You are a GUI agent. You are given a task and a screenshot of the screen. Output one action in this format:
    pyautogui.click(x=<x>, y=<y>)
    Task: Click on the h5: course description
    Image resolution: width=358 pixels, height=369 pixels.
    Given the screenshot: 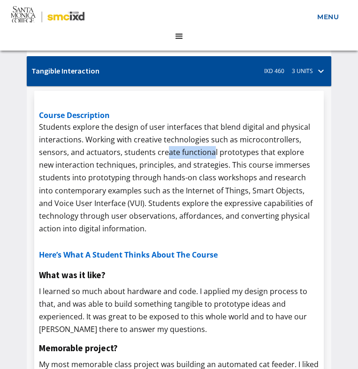 What is the action you would take?
    pyautogui.click(x=179, y=115)
    